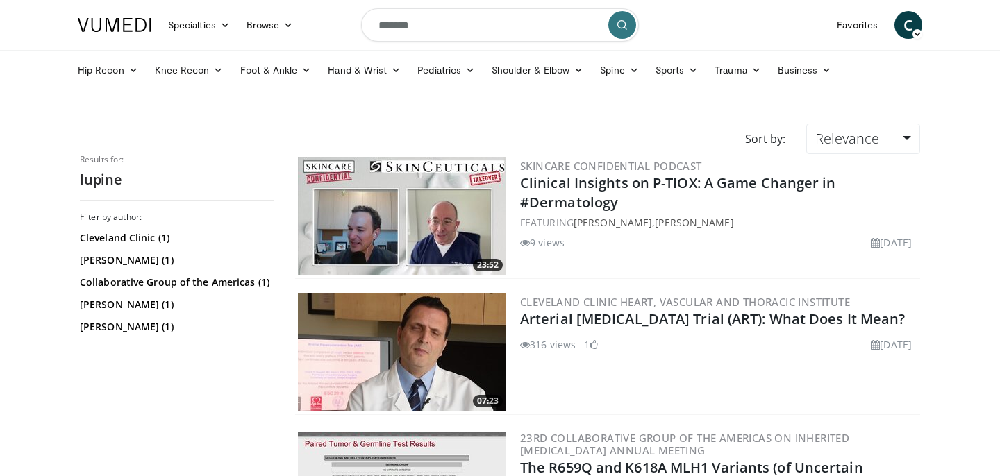 Image resolution: width=1000 pixels, height=476 pixels. What do you see at coordinates (857, 25) in the screenshot?
I see `a: Favorites` at bounding box center [857, 25].